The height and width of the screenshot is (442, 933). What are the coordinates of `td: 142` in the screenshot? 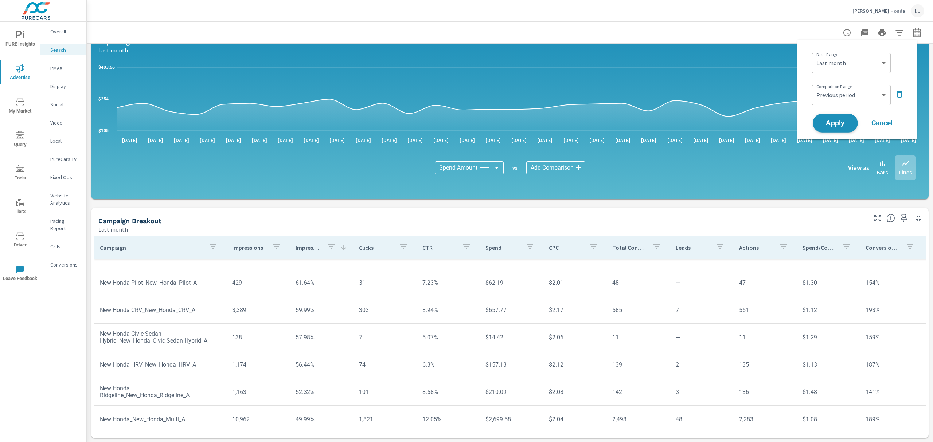 It's located at (638, 392).